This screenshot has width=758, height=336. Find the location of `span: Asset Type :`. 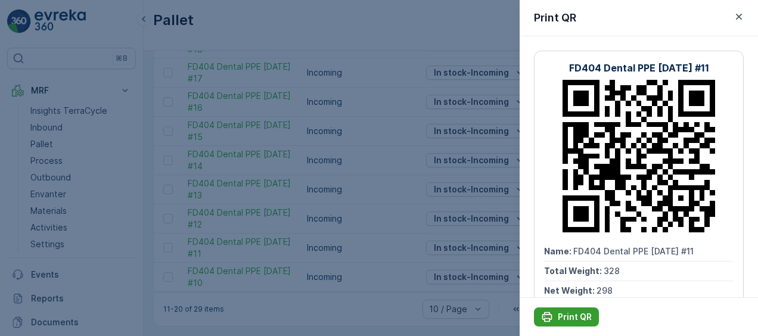

span: Asset Type : is located at coordinates (36, 279).